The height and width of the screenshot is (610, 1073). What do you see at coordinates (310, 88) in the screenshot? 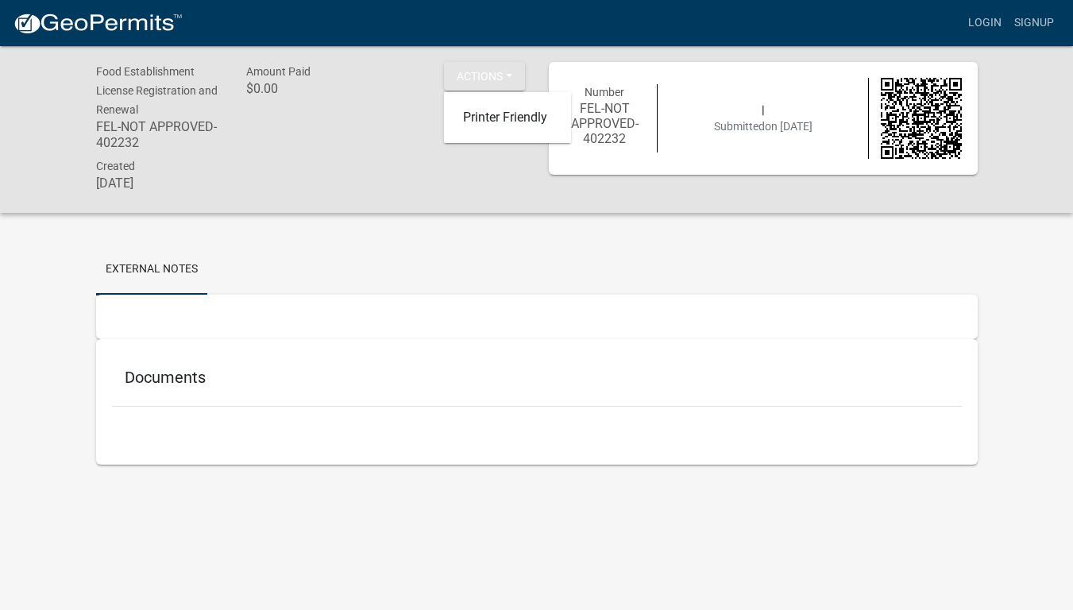
I see `h6: $0.00` at bounding box center [310, 88].